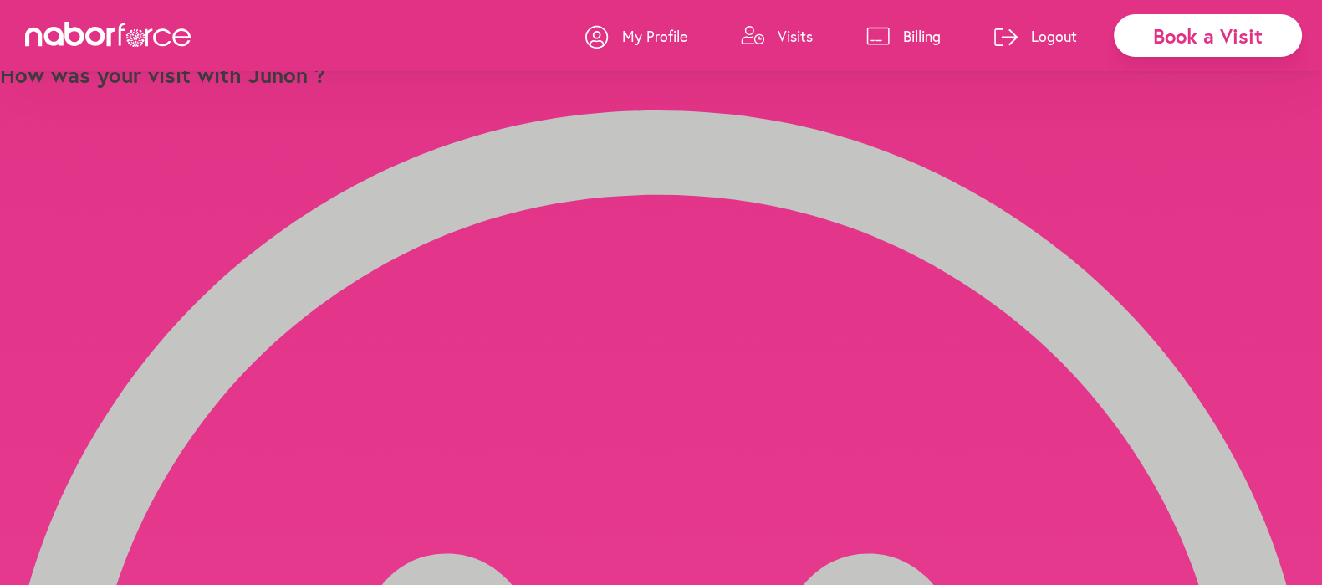 The height and width of the screenshot is (585, 1322). Describe the element at coordinates (1054, 36) in the screenshot. I see `p: Logout` at that location.